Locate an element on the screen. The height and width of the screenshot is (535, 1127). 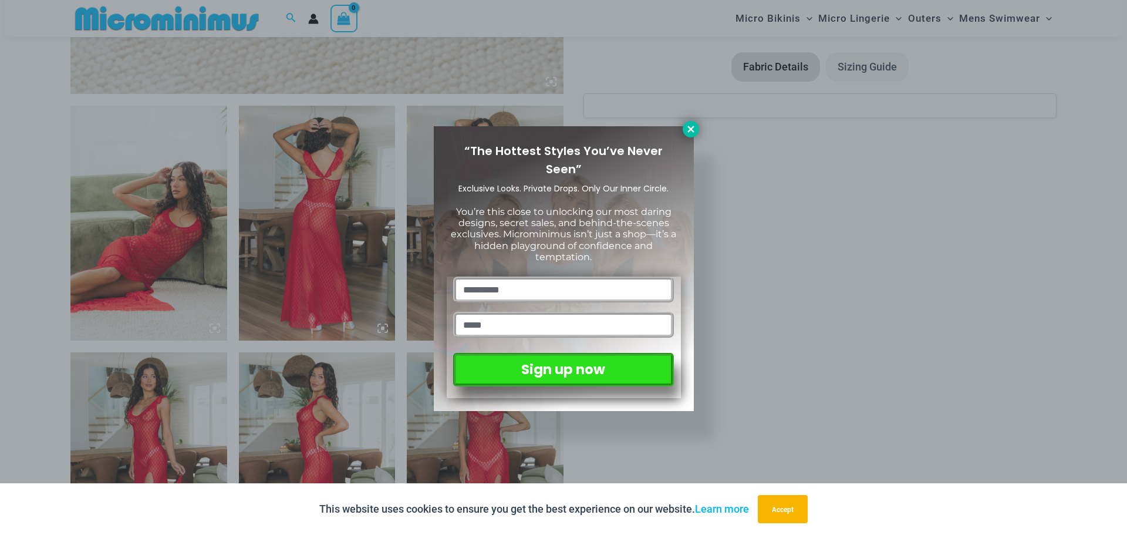
p: This website uses cookies to ensure you get the best experience on our website. is located at coordinates (534, 509).